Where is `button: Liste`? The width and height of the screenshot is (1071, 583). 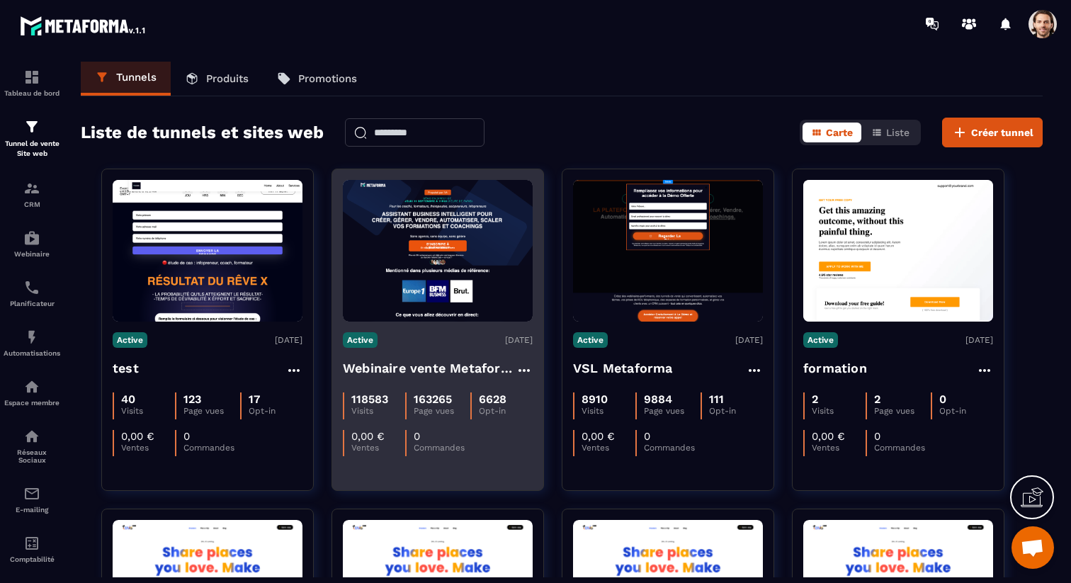 button: Liste is located at coordinates (890, 132).